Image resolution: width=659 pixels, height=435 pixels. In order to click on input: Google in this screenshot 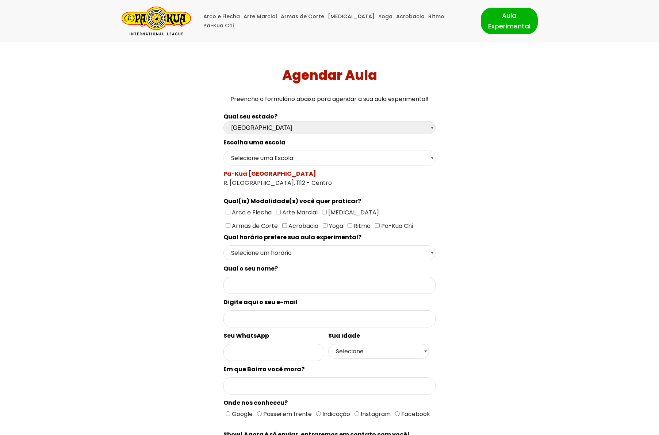, I will do `click(228, 414)`.